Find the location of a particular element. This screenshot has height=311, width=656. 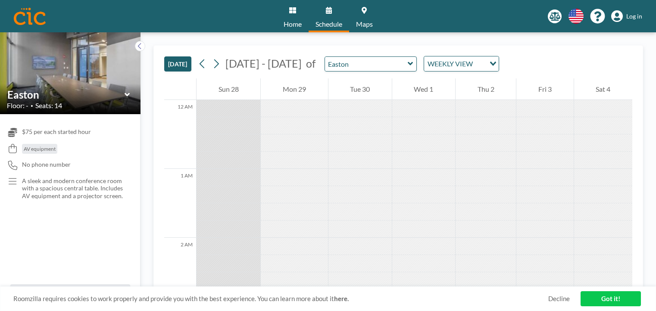

a: Log in is located at coordinates (627, 16).